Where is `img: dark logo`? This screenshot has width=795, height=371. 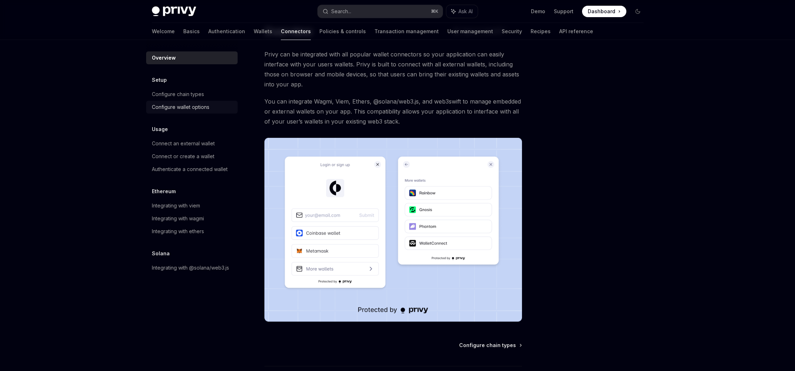 img: dark logo is located at coordinates (174, 11).